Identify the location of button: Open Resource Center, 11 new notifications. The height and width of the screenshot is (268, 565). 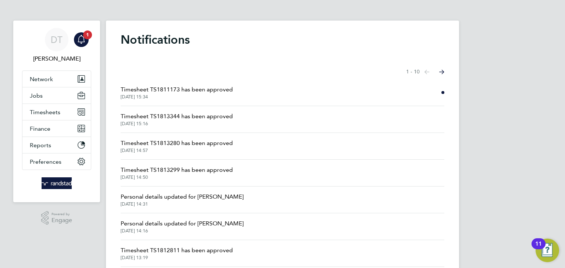
(547, 251).